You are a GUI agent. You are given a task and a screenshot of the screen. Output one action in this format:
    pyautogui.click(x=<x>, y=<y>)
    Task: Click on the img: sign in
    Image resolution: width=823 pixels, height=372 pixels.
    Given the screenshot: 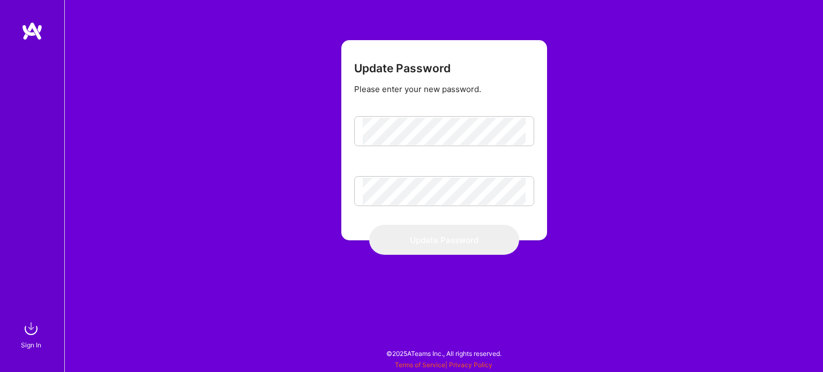 What is the action you would take?
    pyautogui.click(x=31, y=329)
    